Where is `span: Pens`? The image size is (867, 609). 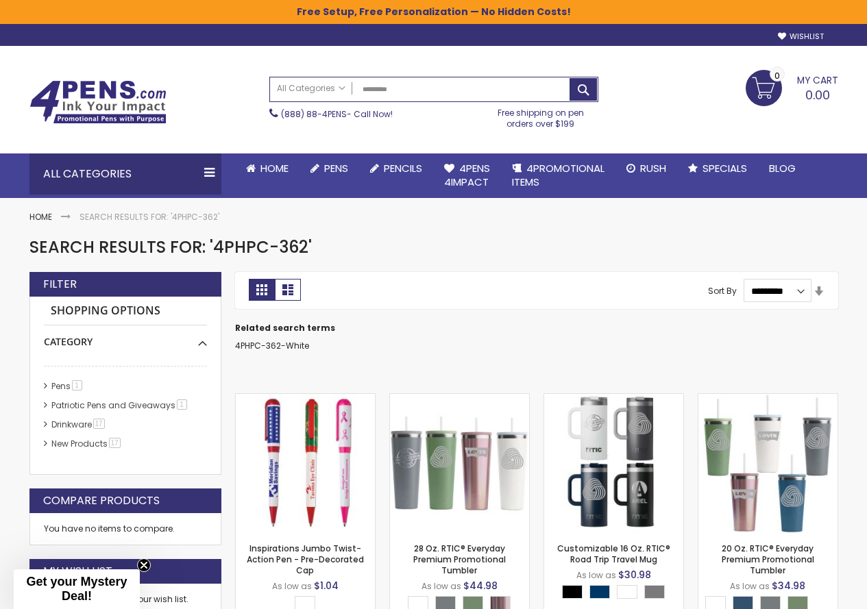 span: Pens is located at coordinates (336, 168).